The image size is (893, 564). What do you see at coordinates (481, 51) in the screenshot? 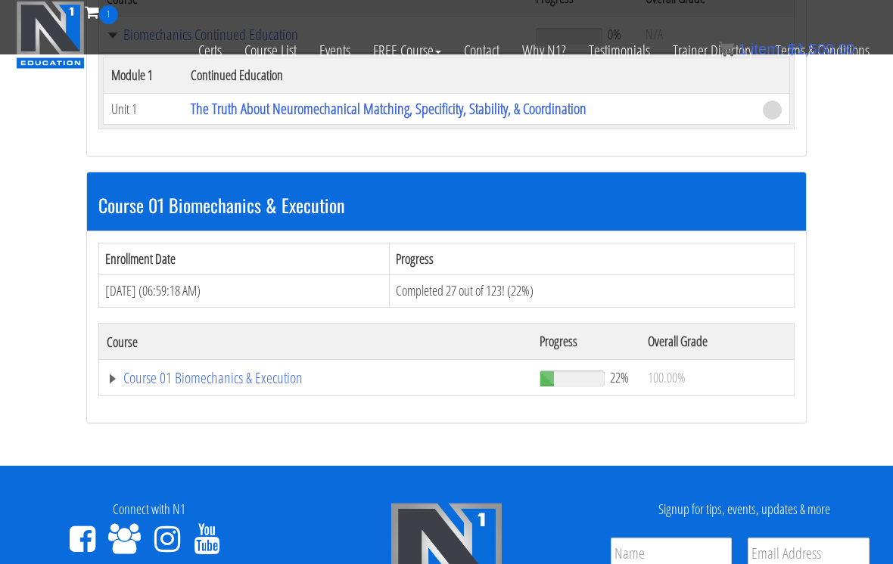
I see `a: Contact` at bounding box center [481, 51].